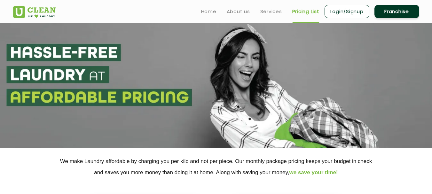 Image resolution: width=432 pixels, height=194 pixels. Describe the element at coordinates (34, 12) in the screenshot. I see `img: UClean Laundry and Dry Cleaning` at that location.